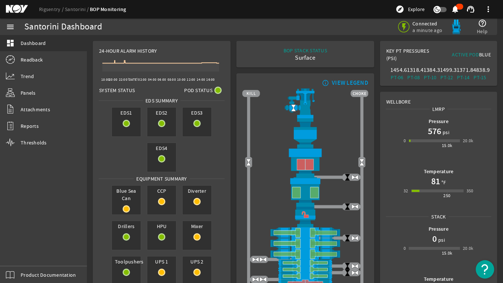 This screenshot has height=283, width=503. What do you see at coordinates (162, 101) in the screenshot?
I see `span: EDS SUMMARY` at bounding box center [162, 101].